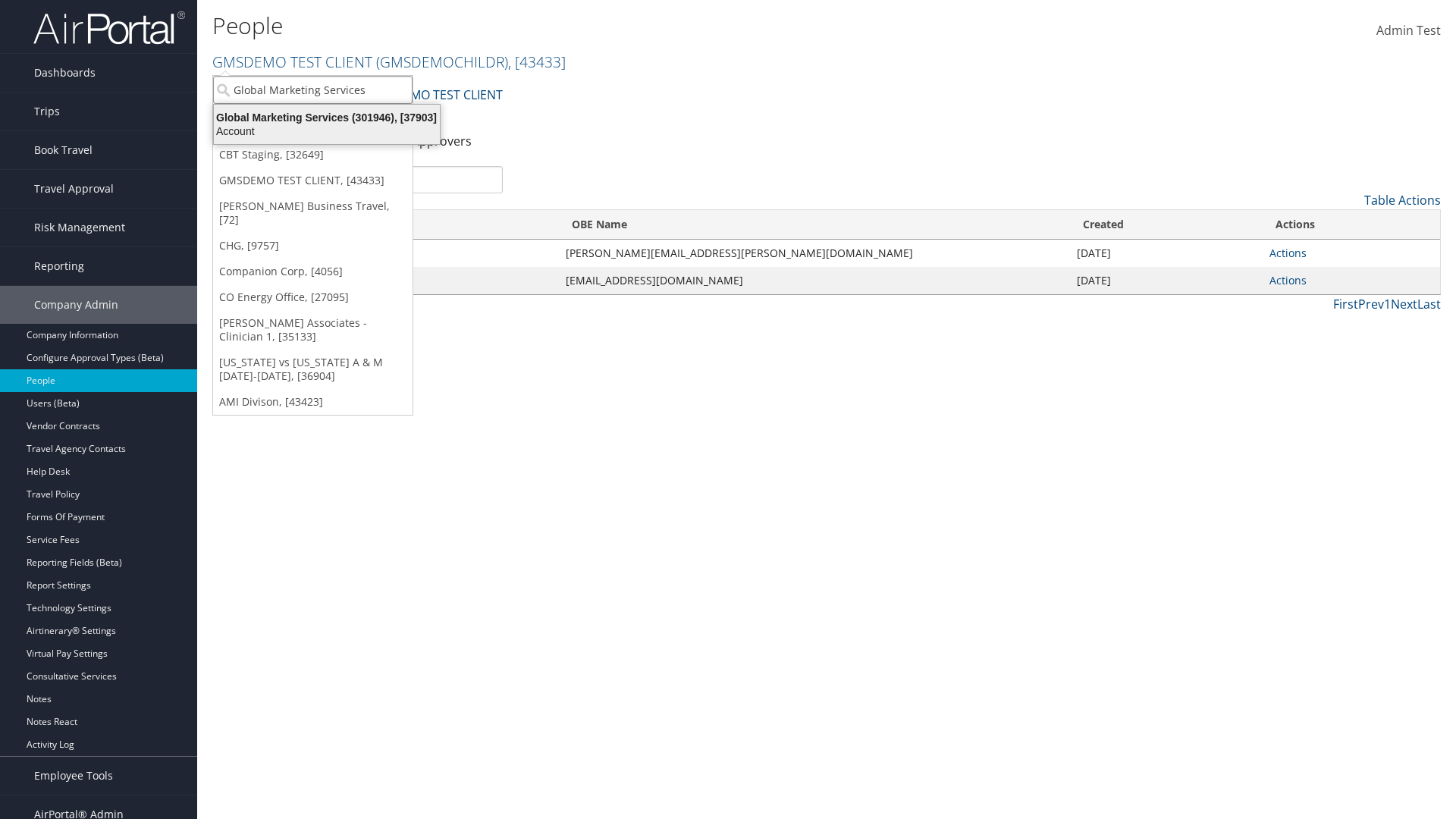 Image resolution: width=1456 pixels, height=819 pixels. Describe the element at coordinates (109, 27) in the screenshot. I see `img: airportal-logo.png` at that location.